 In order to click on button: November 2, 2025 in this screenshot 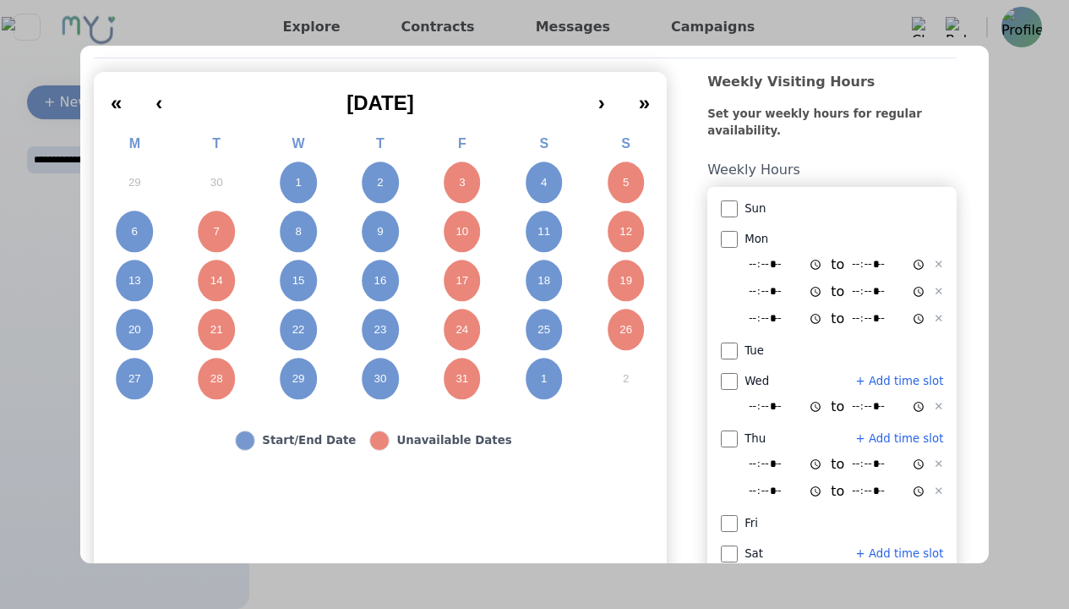, I will do `click(626, 379)`.